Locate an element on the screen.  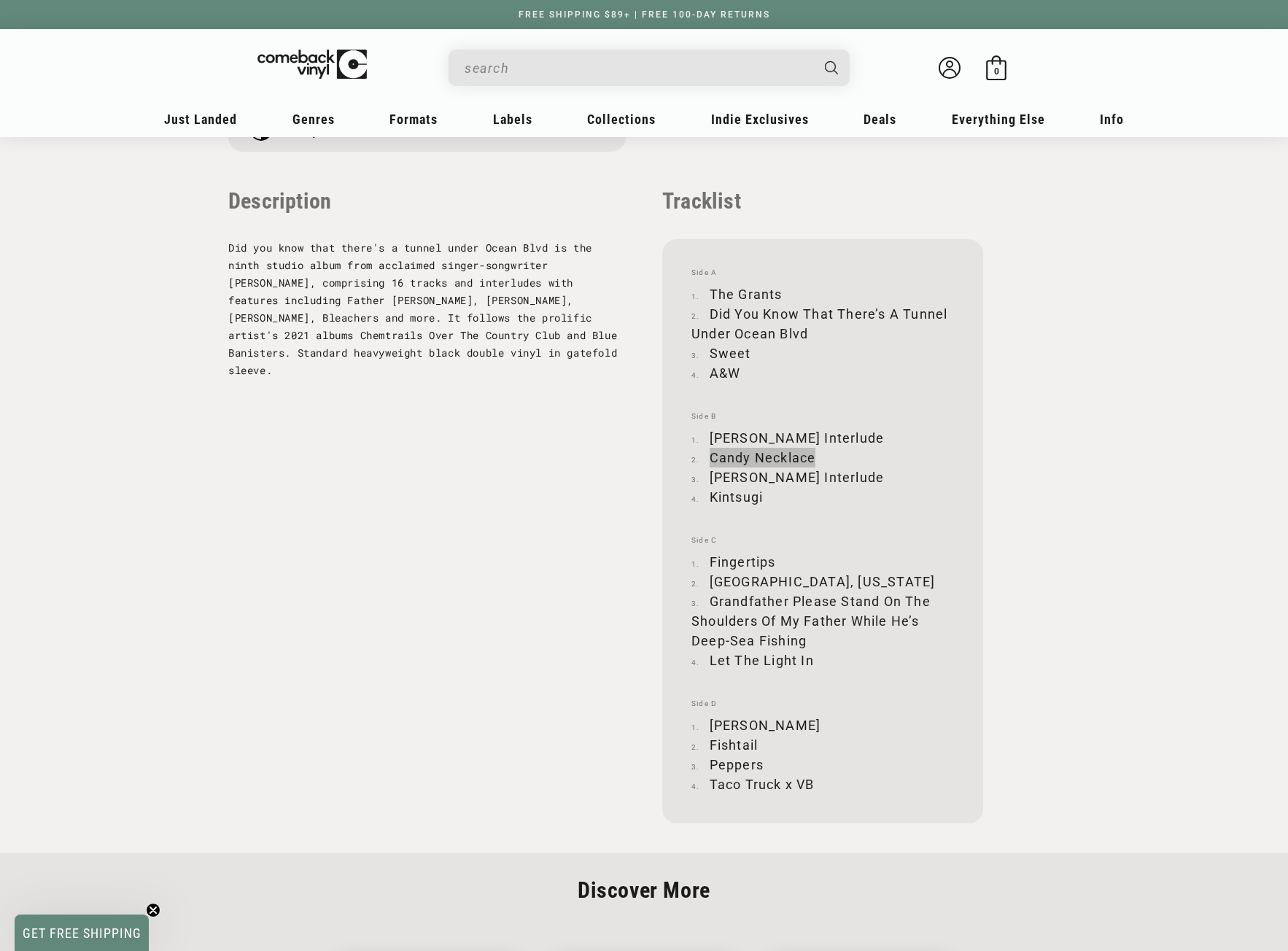
div: Search is located at coordinates (649, 68).